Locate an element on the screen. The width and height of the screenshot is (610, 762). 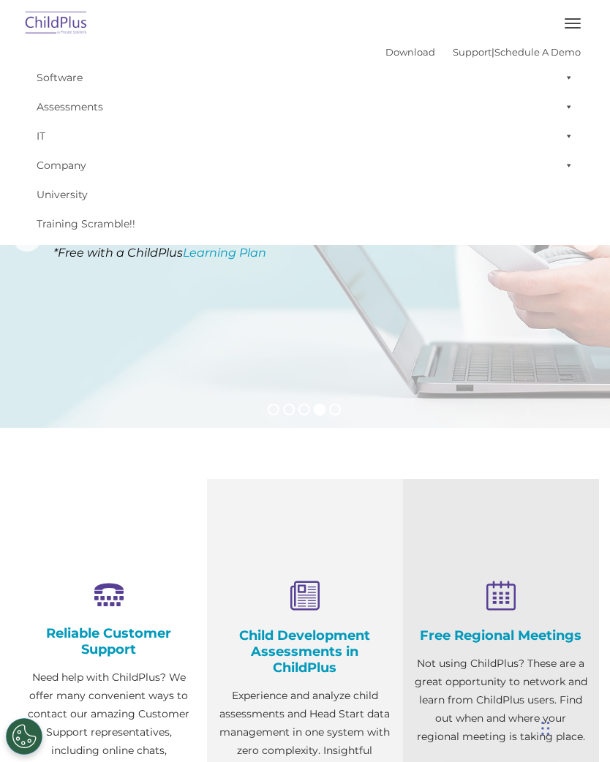
button: Cookies Settings is located at coordinates (24, 736).